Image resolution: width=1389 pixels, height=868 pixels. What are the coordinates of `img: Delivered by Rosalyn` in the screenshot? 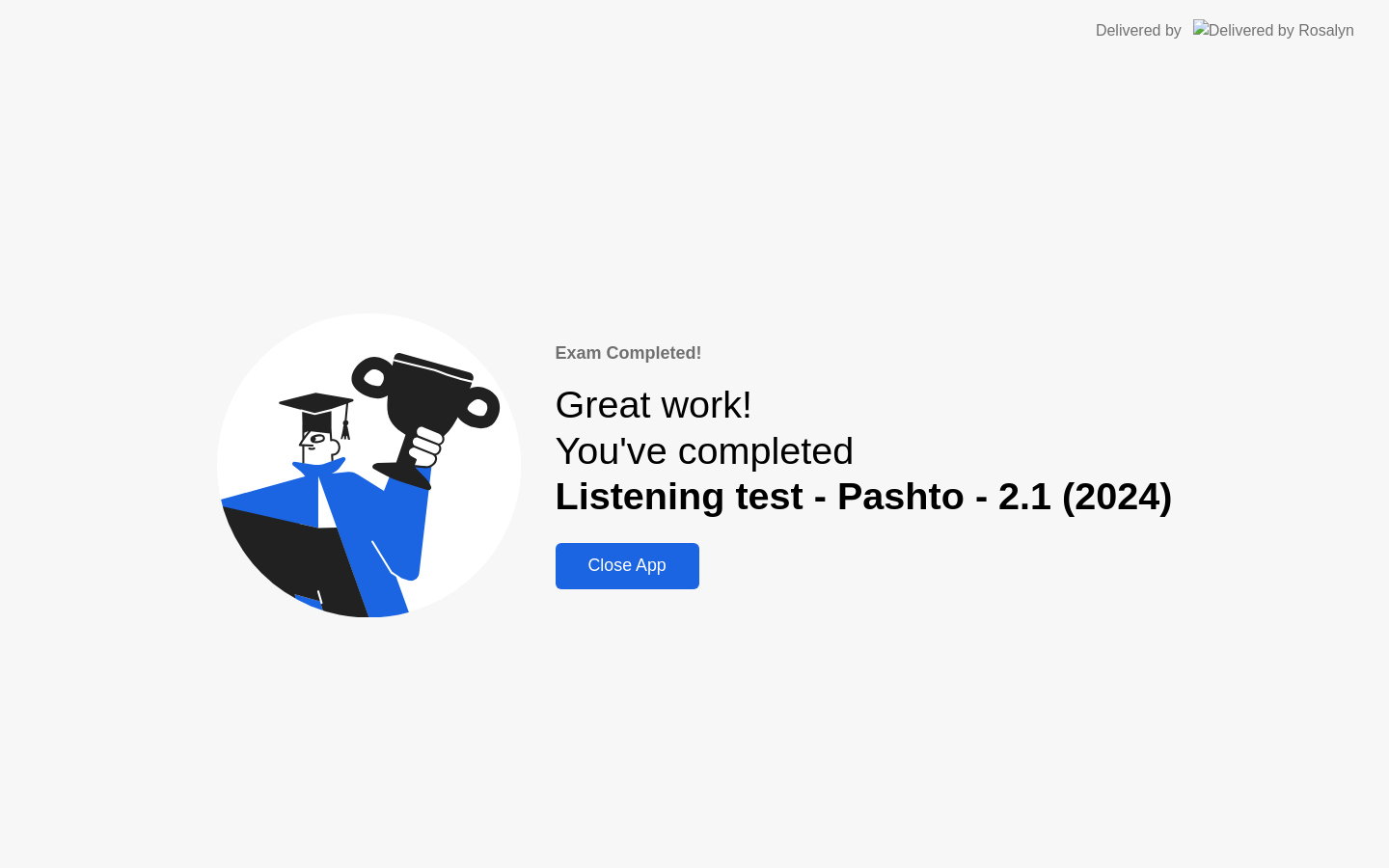 It's located at (1274, 30).